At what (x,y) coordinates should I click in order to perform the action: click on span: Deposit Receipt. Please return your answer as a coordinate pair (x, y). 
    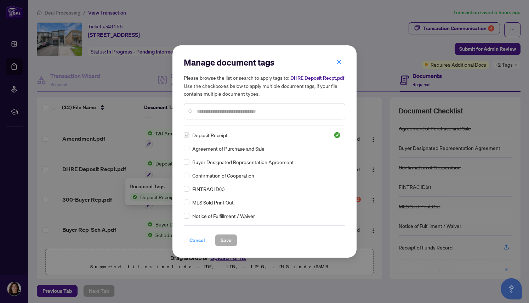
    Looking at the image, I should click on (210, 135).